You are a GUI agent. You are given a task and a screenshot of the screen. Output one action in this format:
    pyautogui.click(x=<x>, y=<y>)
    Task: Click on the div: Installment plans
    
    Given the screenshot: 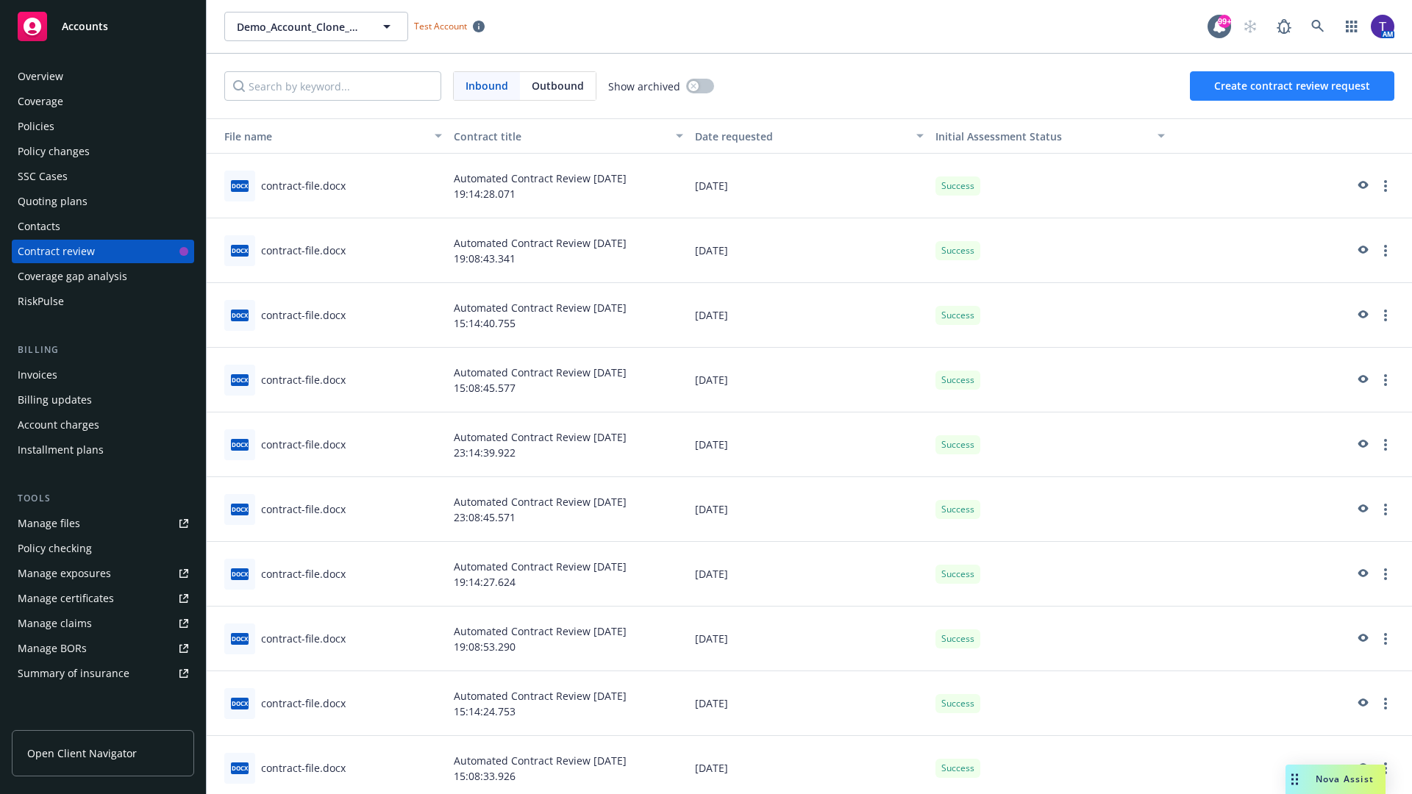 What is the action you would take?
    pyautogui.click(x=60, y=450)
    